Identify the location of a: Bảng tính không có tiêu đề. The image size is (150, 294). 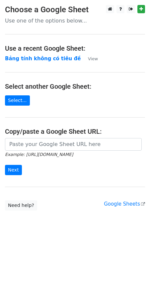
(43, 59).